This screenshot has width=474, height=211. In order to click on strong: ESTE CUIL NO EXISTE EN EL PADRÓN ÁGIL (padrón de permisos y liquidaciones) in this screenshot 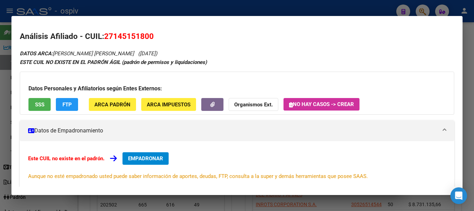, I will do `click(113, 62)`.